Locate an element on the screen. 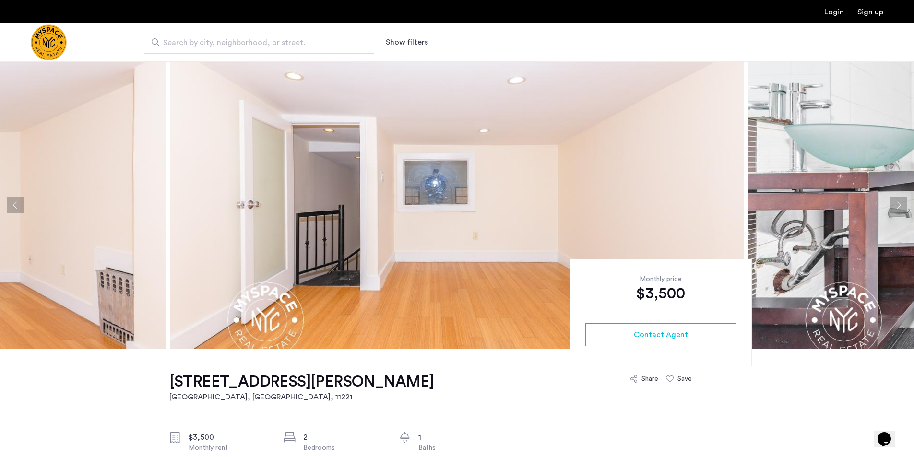 This screenshot has width=914, height=457. img: logo is located at coordinates (48, 42).